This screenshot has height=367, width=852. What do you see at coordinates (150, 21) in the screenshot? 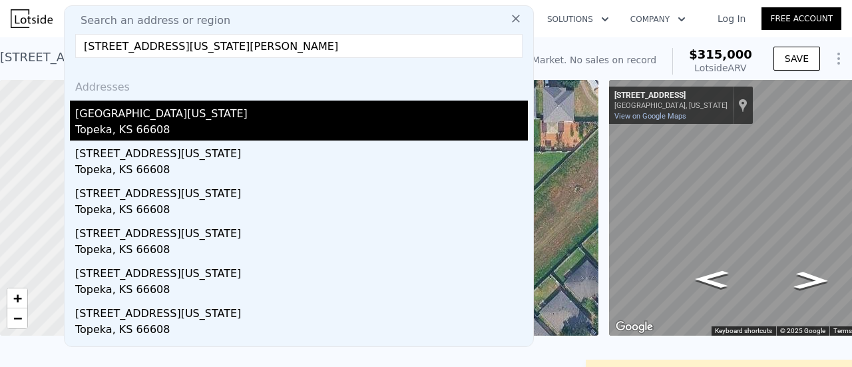
I see `span: Search an address or region` at bounding box center [150, 21].